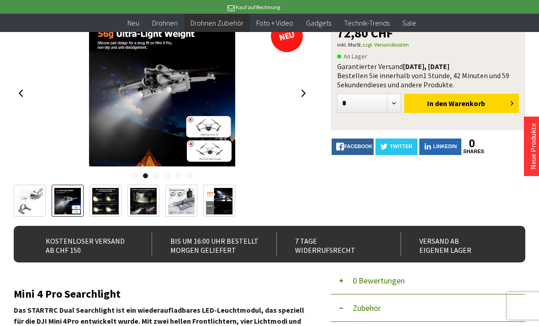 The width and height of the screenshot is (539, 326). I want to click on button: In den Warenkorb, so click(462, 103).